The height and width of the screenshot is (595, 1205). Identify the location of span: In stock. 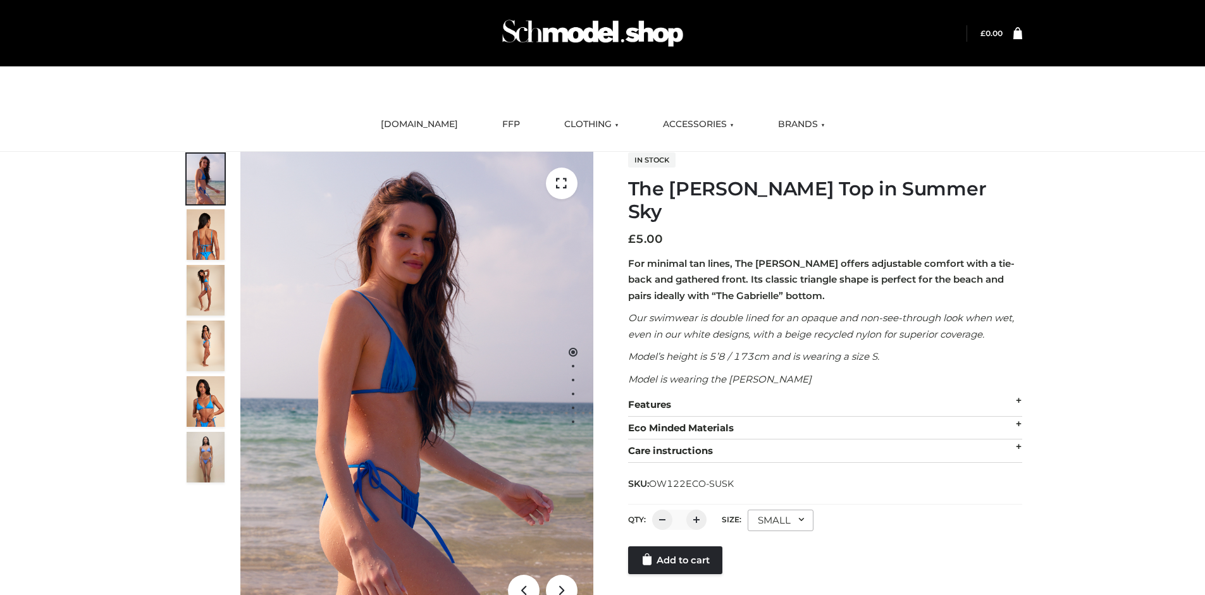
(651, 160).